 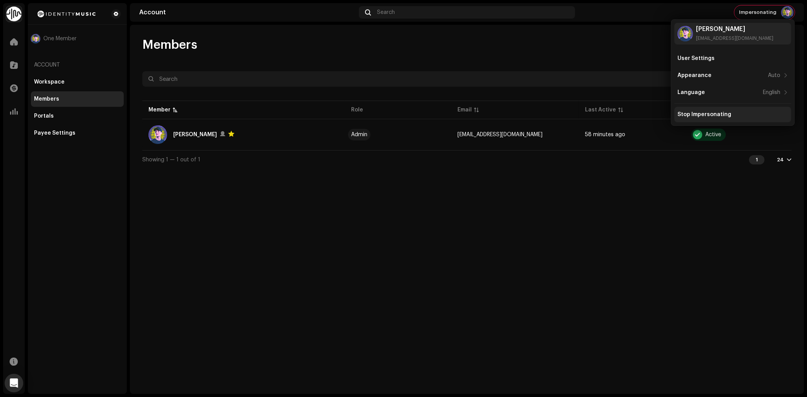 I want to click on div: Open Intercom Messenger, so click(x=14, y=383).